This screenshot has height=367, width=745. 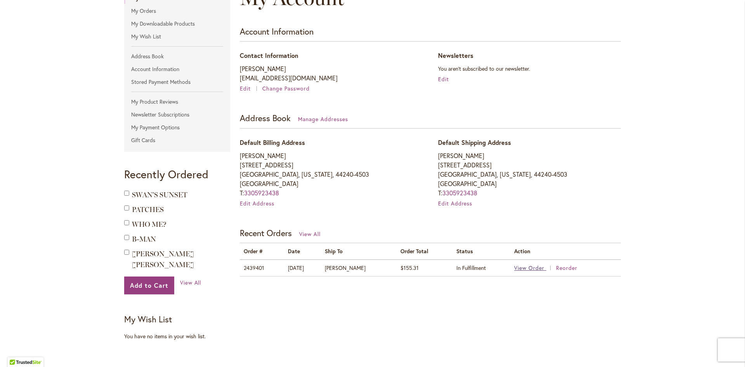 I want to click on th: Date, so click(x=302, y=251).